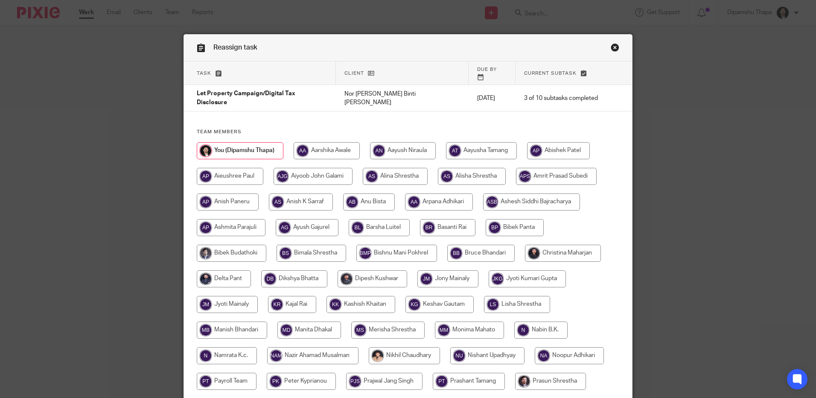  What do you see at coordinates (550, 73) in the screenshot?
I see `span: Current subtask` at bounding box center [550, 73].